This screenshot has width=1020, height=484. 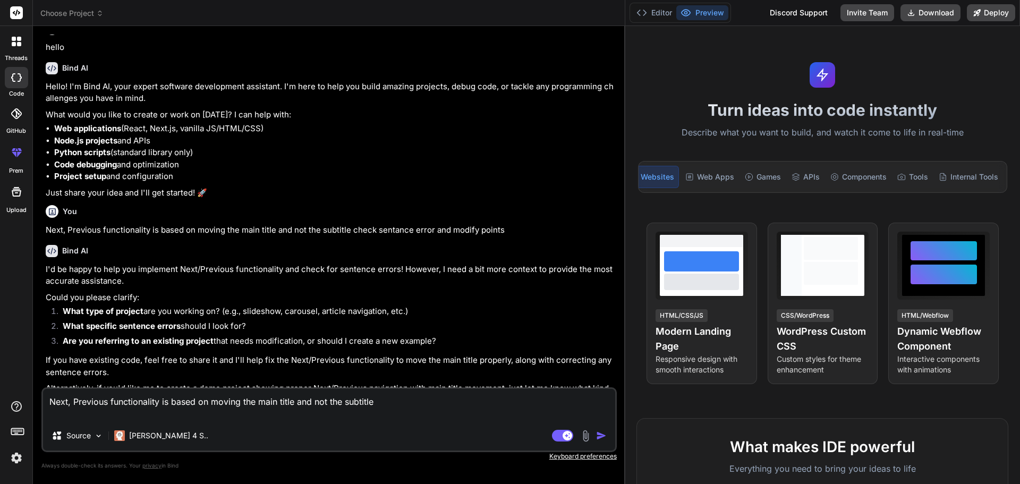 I want to click on img: Claude 4 Sonnet, so click(x=119, y=435).